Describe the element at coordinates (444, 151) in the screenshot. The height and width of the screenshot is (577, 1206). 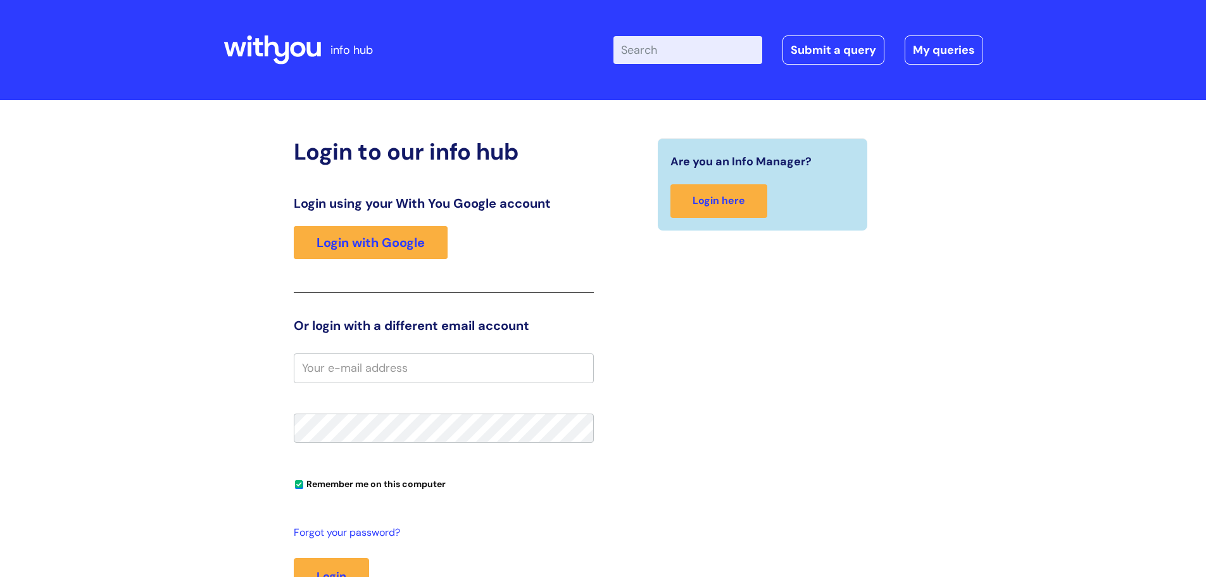
I see `h2: Login to our info hub` at that location.